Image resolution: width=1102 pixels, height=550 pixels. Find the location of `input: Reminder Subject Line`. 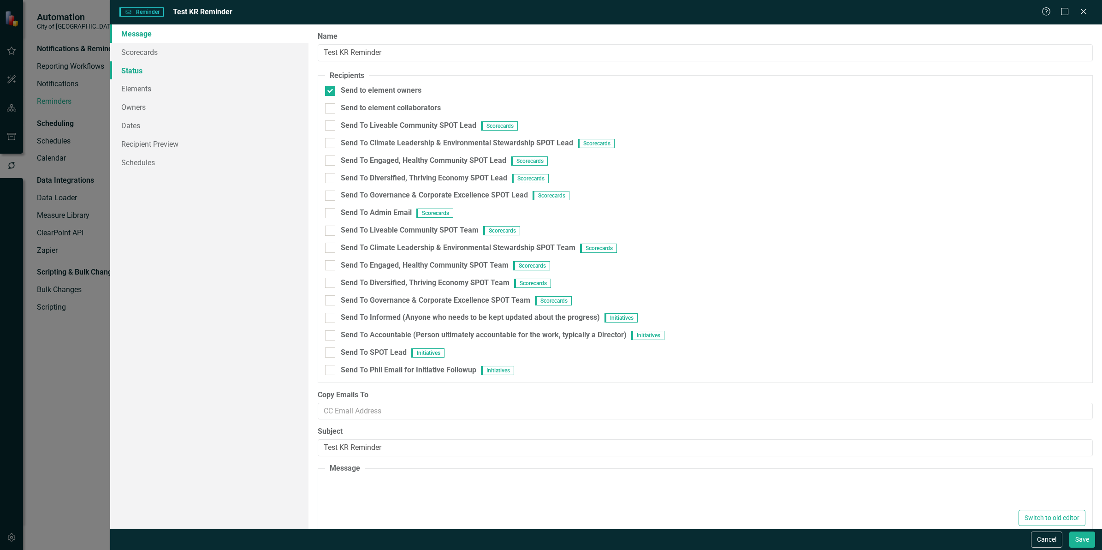

input: Reminder Subject Line is located at coordinates (705, 447).